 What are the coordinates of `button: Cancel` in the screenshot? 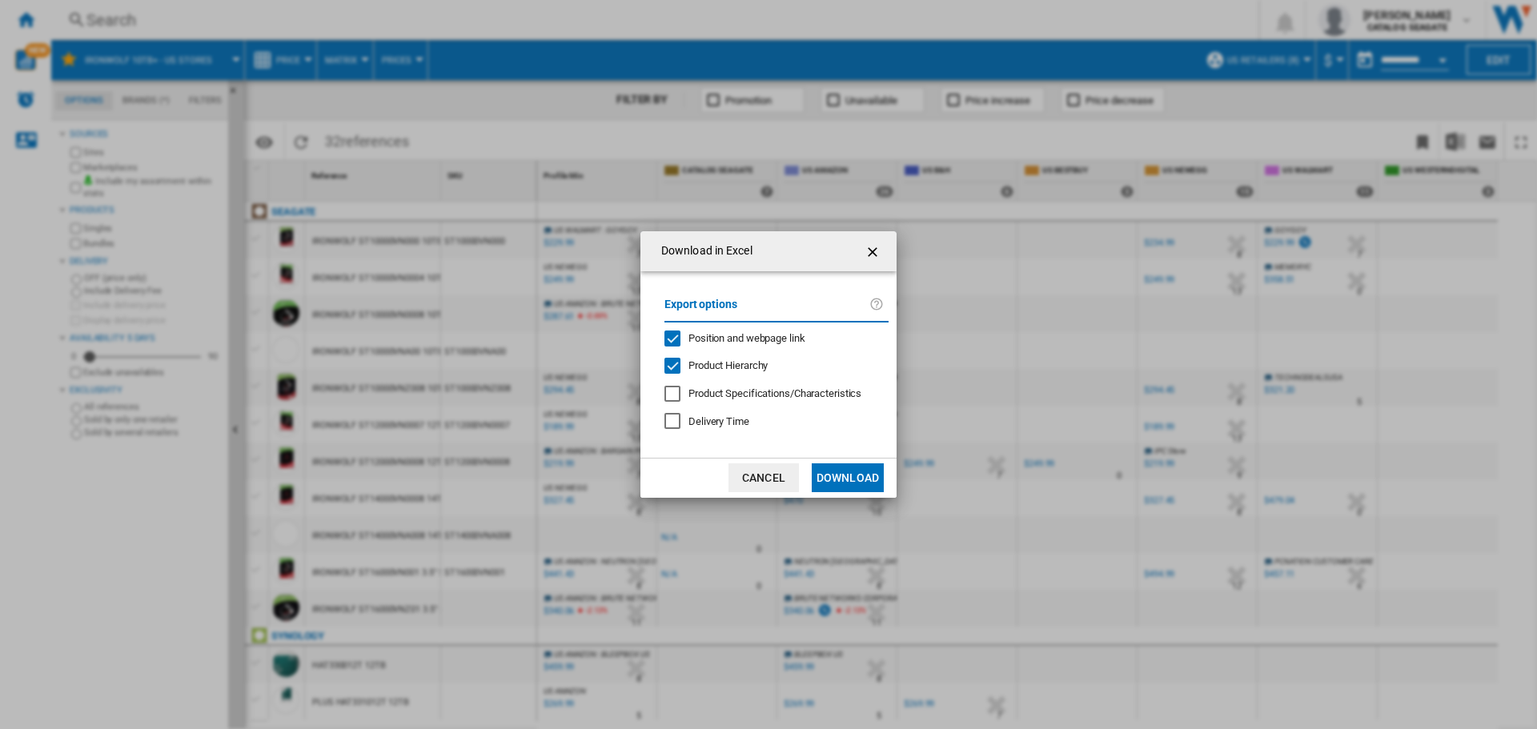 It's located at (764, 478).